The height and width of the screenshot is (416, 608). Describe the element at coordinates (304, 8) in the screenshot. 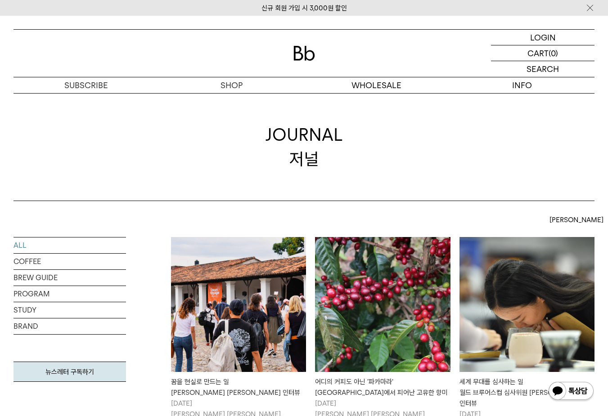

I see `a: 신규 회원 가입 시 3,000원 할인` at that location.